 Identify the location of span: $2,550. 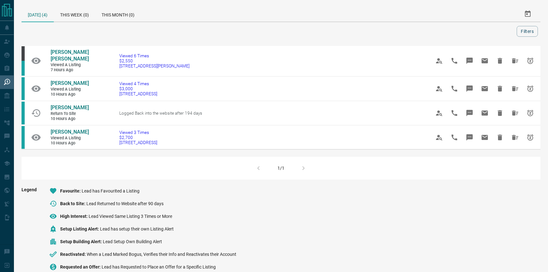
(154, 61).